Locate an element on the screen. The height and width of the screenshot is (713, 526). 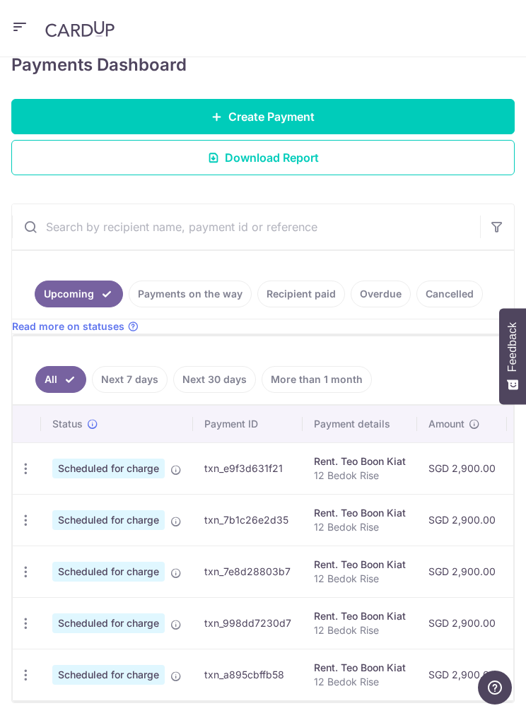
span: Download Report is located at coordinates (271, 158).